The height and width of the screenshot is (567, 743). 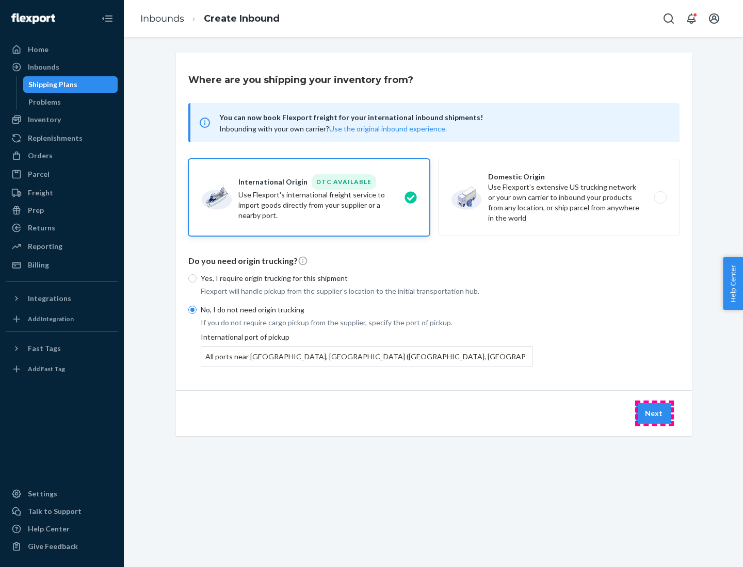 What do you see at coordinates (36, 210) in the screenshot?
I see `div: Prep` at bounding box center [36, 210].